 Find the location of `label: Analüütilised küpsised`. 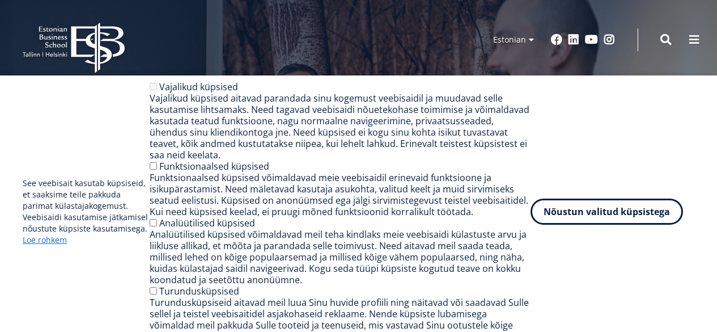

label: Analüütilised küpsised is located at coordinates (207, 223).